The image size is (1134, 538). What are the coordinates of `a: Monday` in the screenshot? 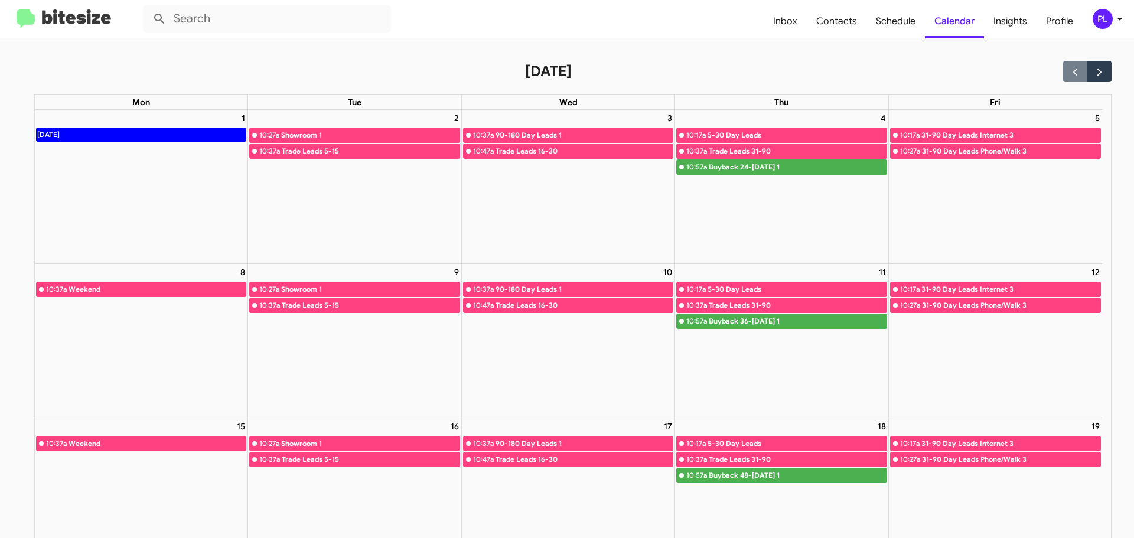 It's located at (141, 102).